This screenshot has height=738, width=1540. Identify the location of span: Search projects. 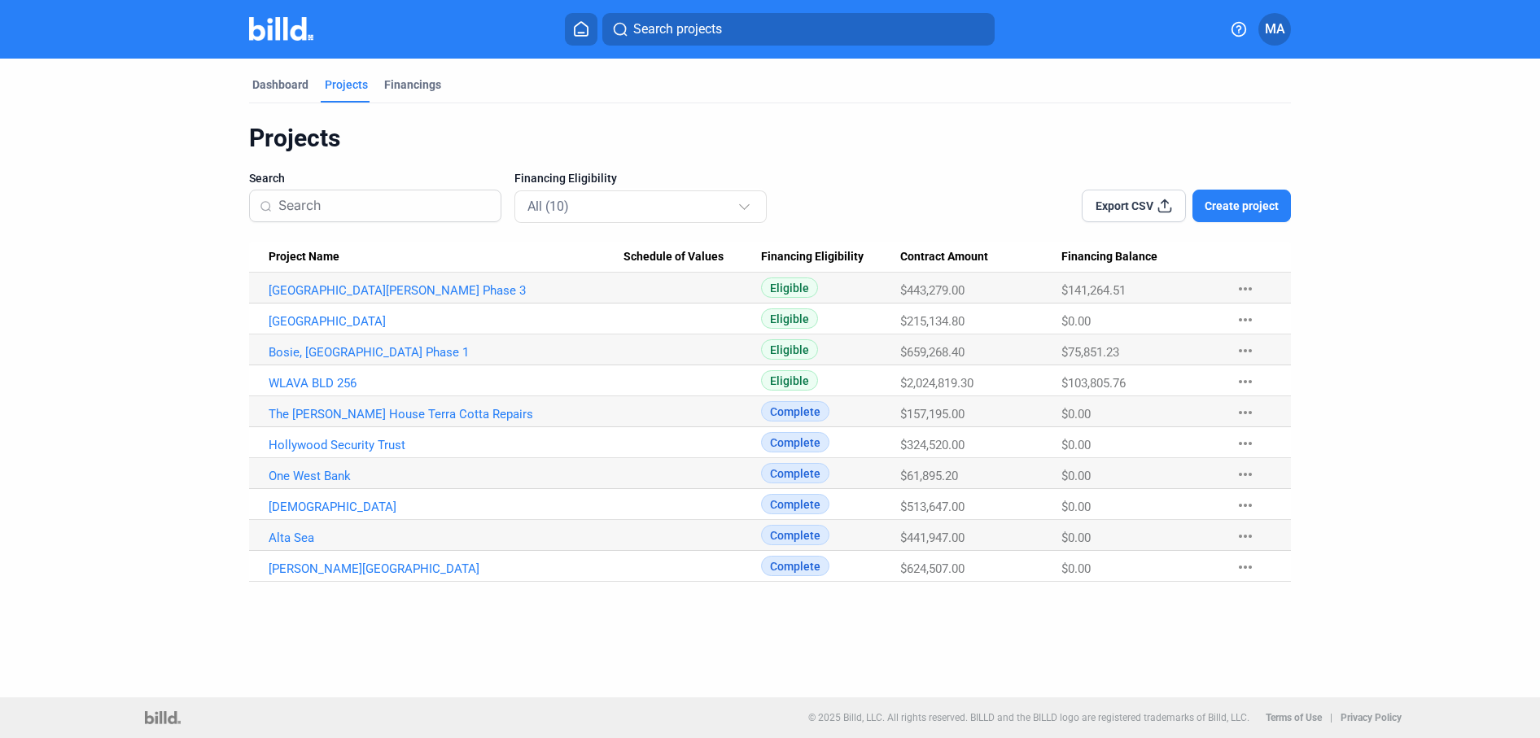
(677, 29).